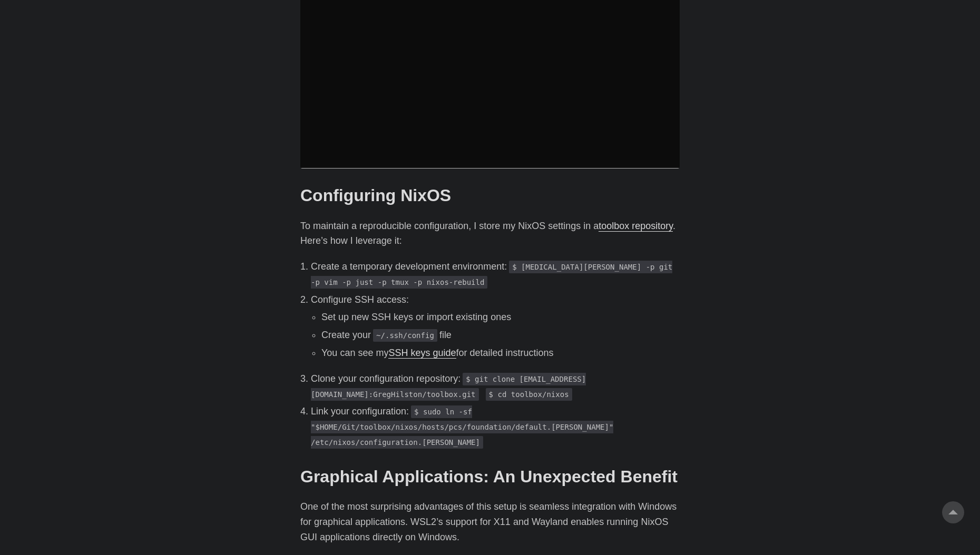 The image size is (980, 555). What do you see at coordinates (953, 513) in the screenshot?
I see `a: go to top` at bounding box center [953, 513].